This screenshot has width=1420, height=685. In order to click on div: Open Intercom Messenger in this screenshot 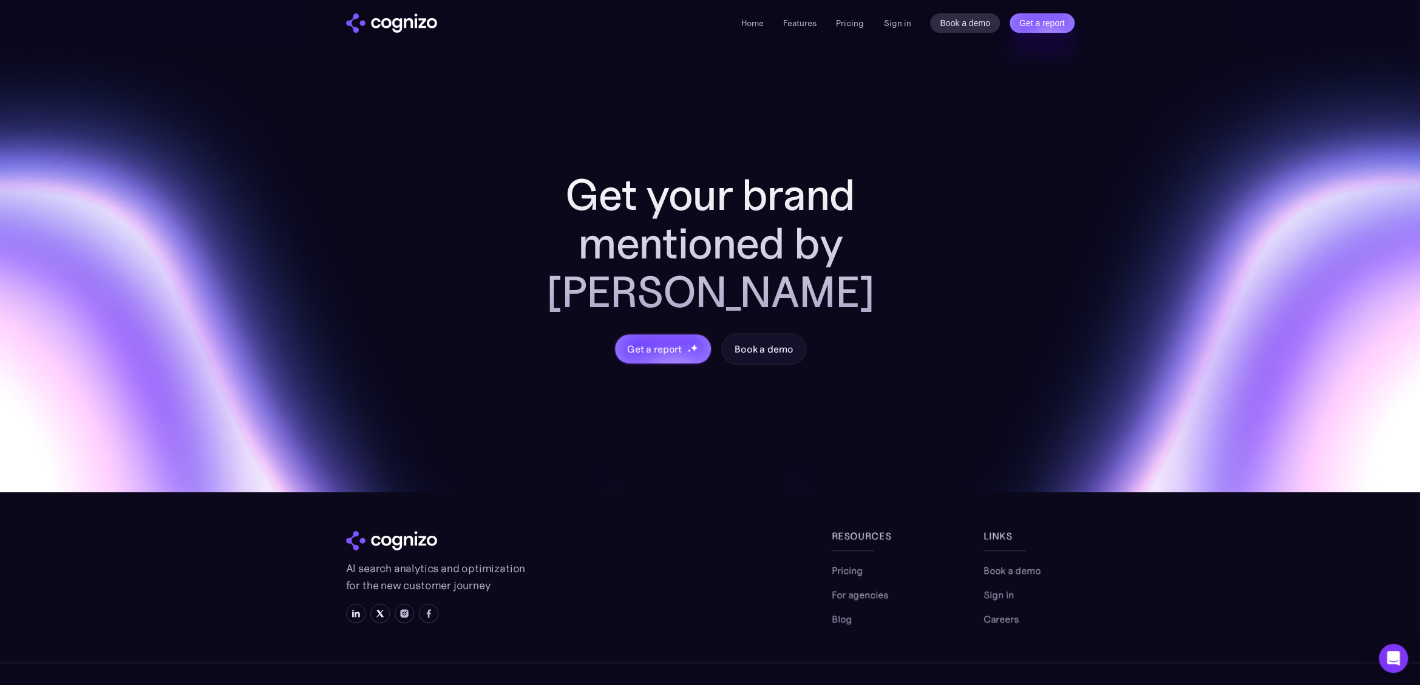, I will do `click(1393, 659)`.